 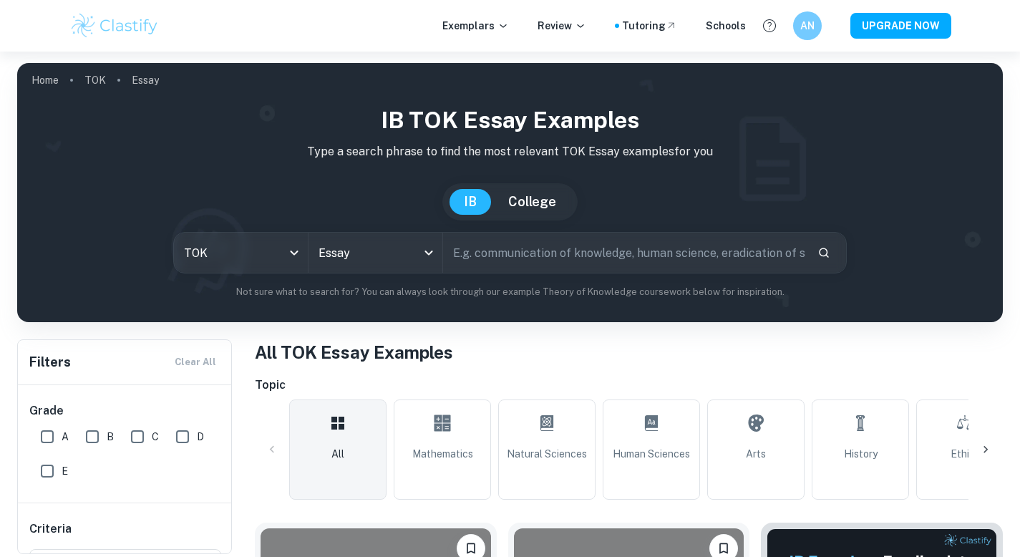 I want to click on h6: Grade, so click(x=125, y=411).